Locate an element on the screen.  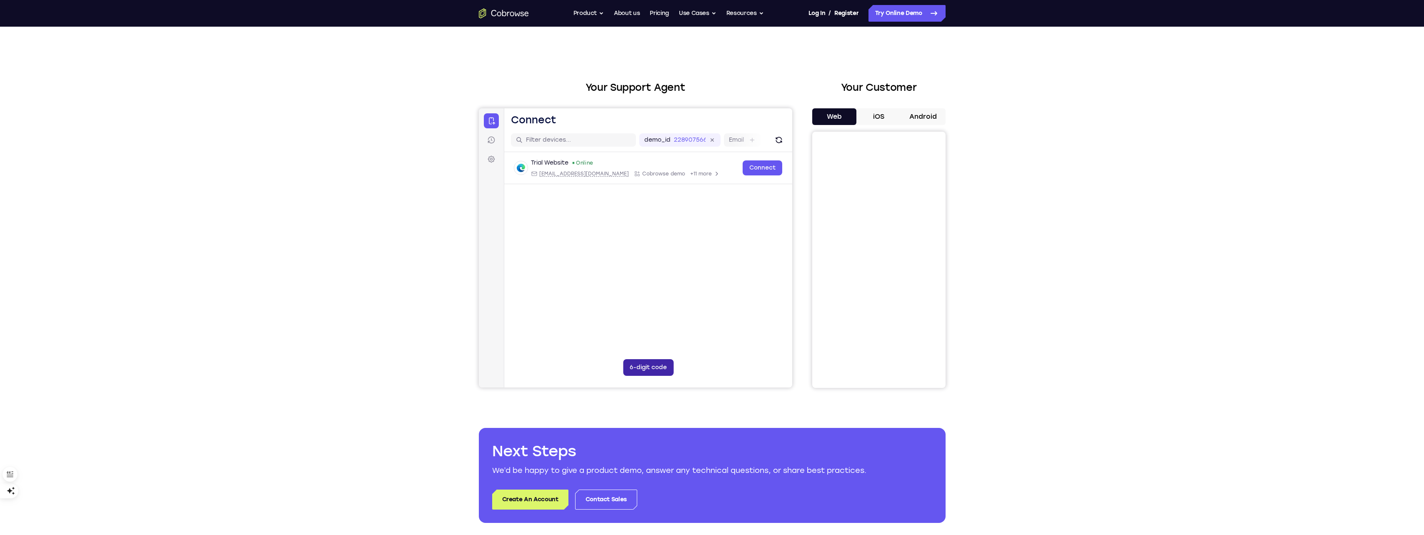
a: Try Online Demo is located at coordinates (907, 13).